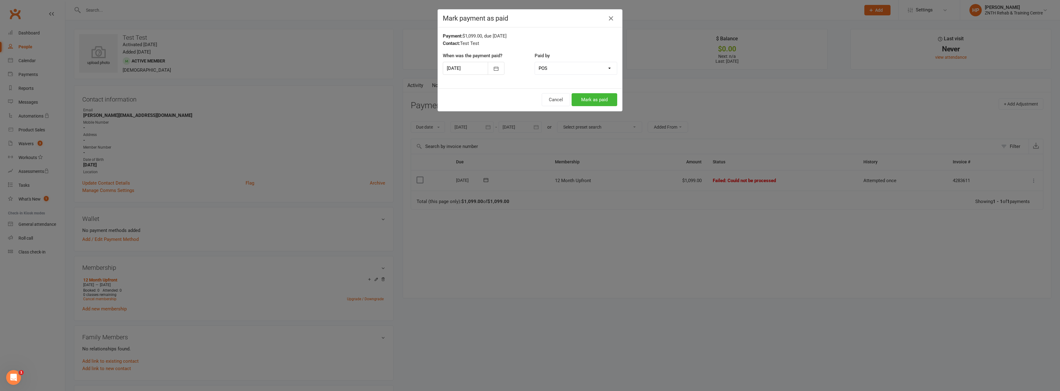 This screenshot has height=391, width=1060. I want to click on h4: Mark payment as paid, so click(530, 18).